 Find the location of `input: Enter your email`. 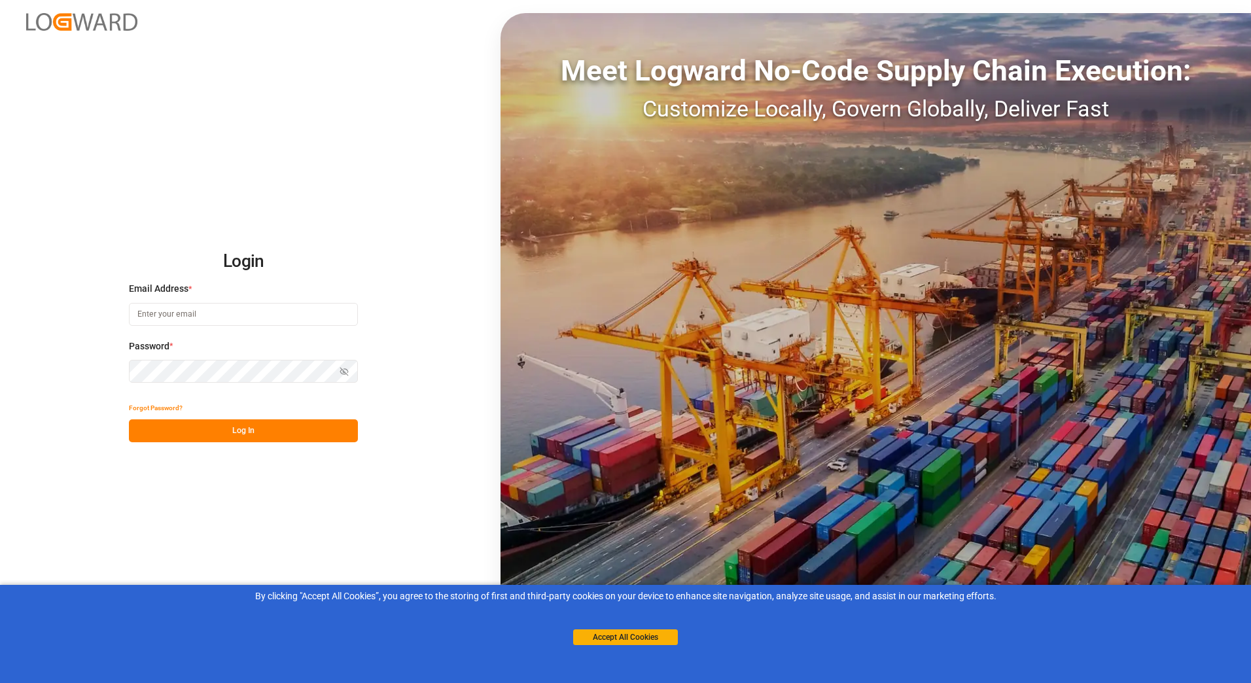

input: Enter your email is located at coordinates (243, 314).